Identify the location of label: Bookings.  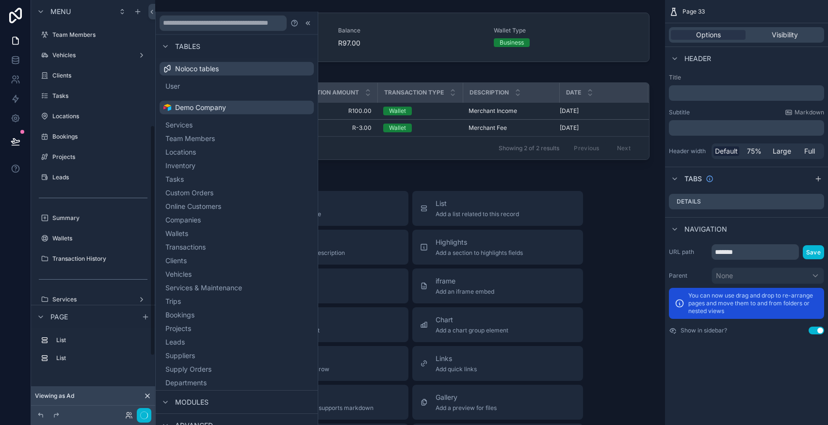
(100, 137).